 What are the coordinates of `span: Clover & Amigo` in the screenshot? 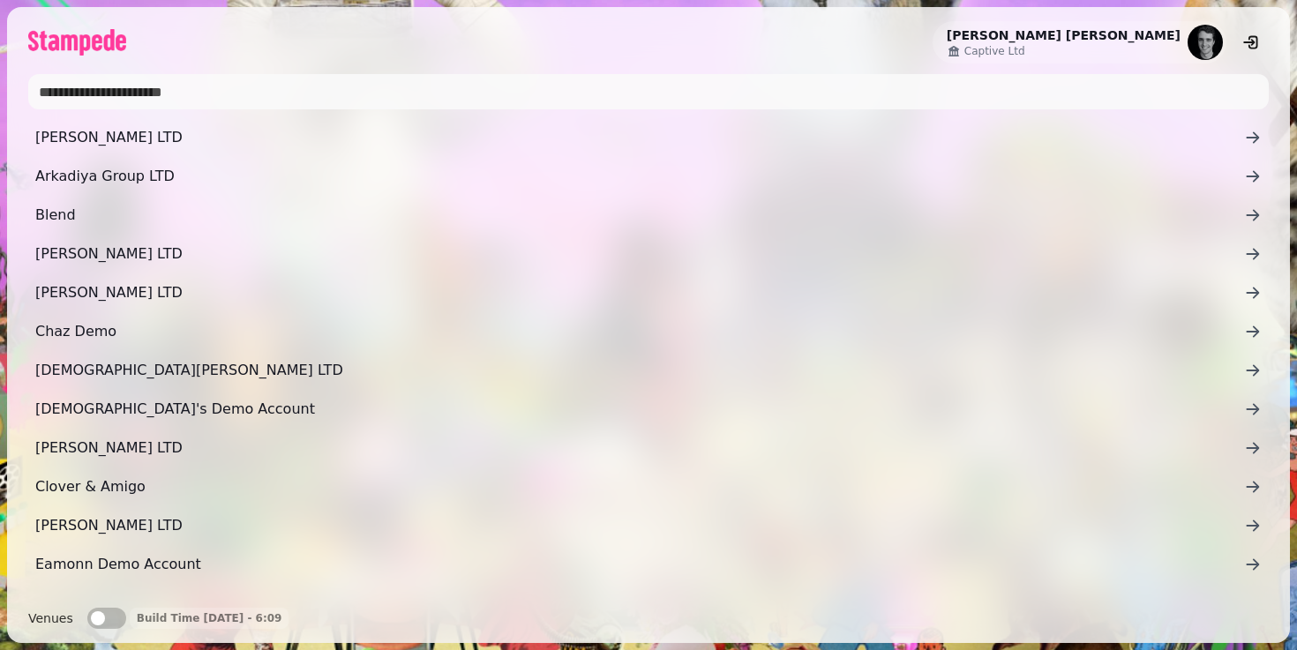 It's located at (640, 487).